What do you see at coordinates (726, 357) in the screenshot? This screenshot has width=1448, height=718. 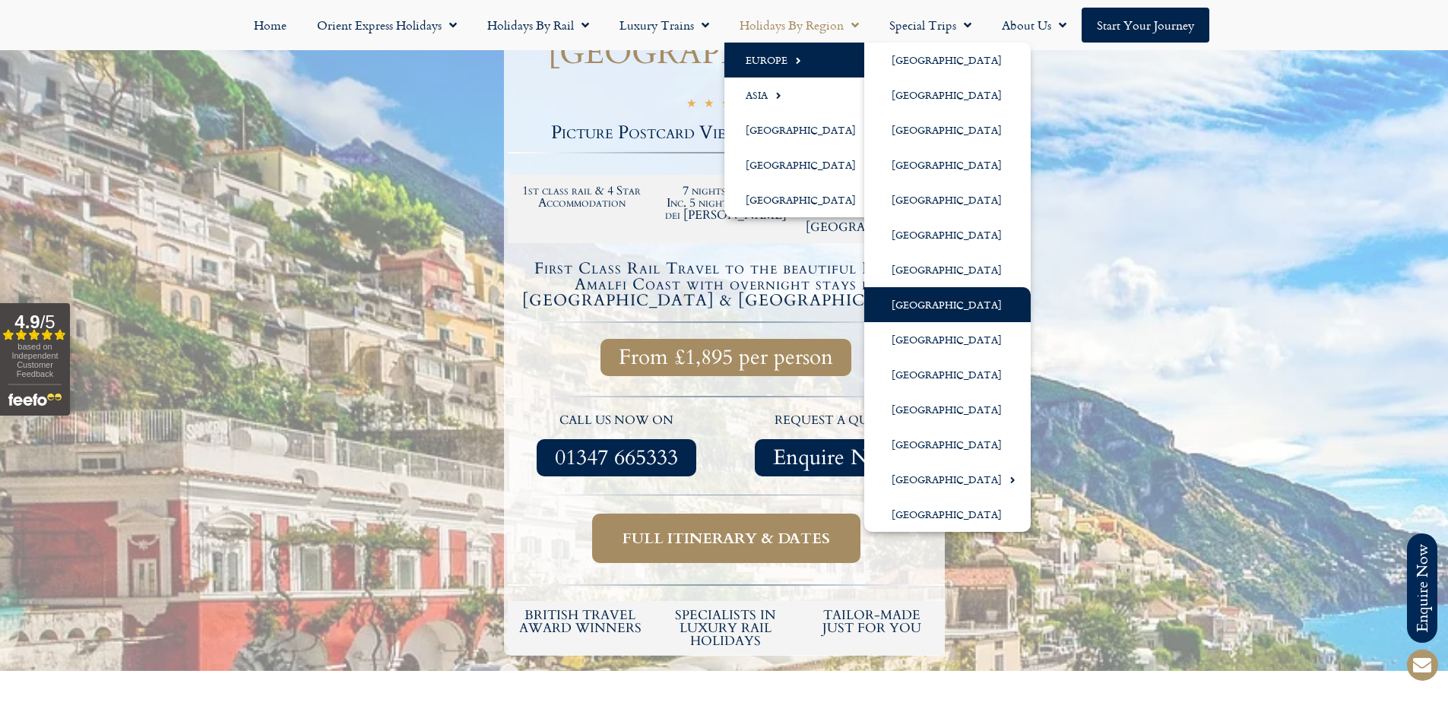 I see `span: From £1,895 per person` at bounding box center [726, 357].